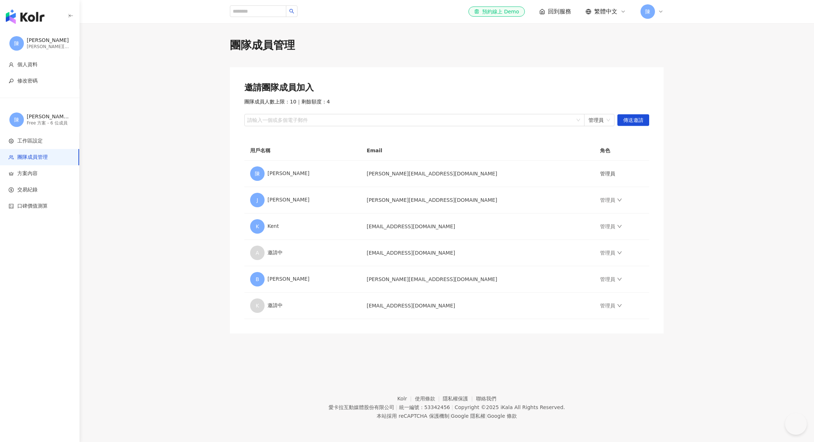 Image resolution: width=814 pixels, height=442 pixels. Describe the element at coordinates (27, 81) in the screenshot. I see `span: 修改密碼` at that location.